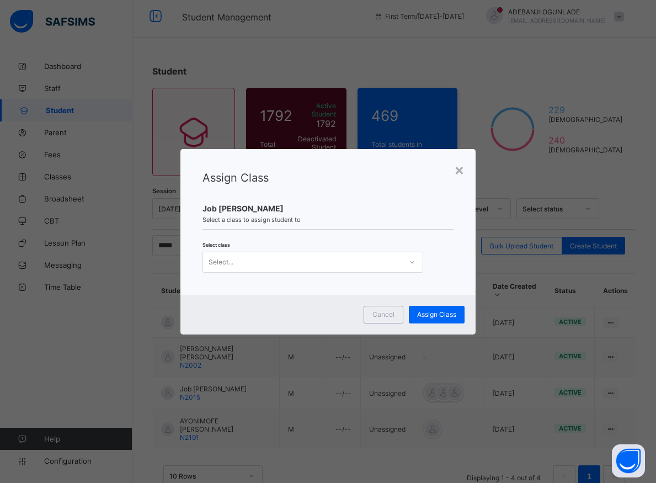  I want to click on span: Select a class to assign student to, so click(328, 220).